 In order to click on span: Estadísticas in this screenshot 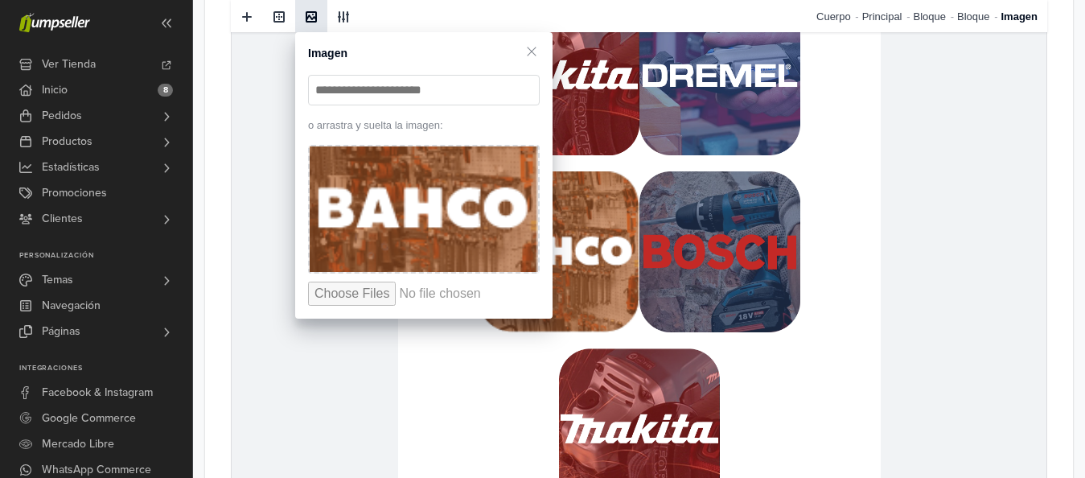, I will do `click(71, 167)`.